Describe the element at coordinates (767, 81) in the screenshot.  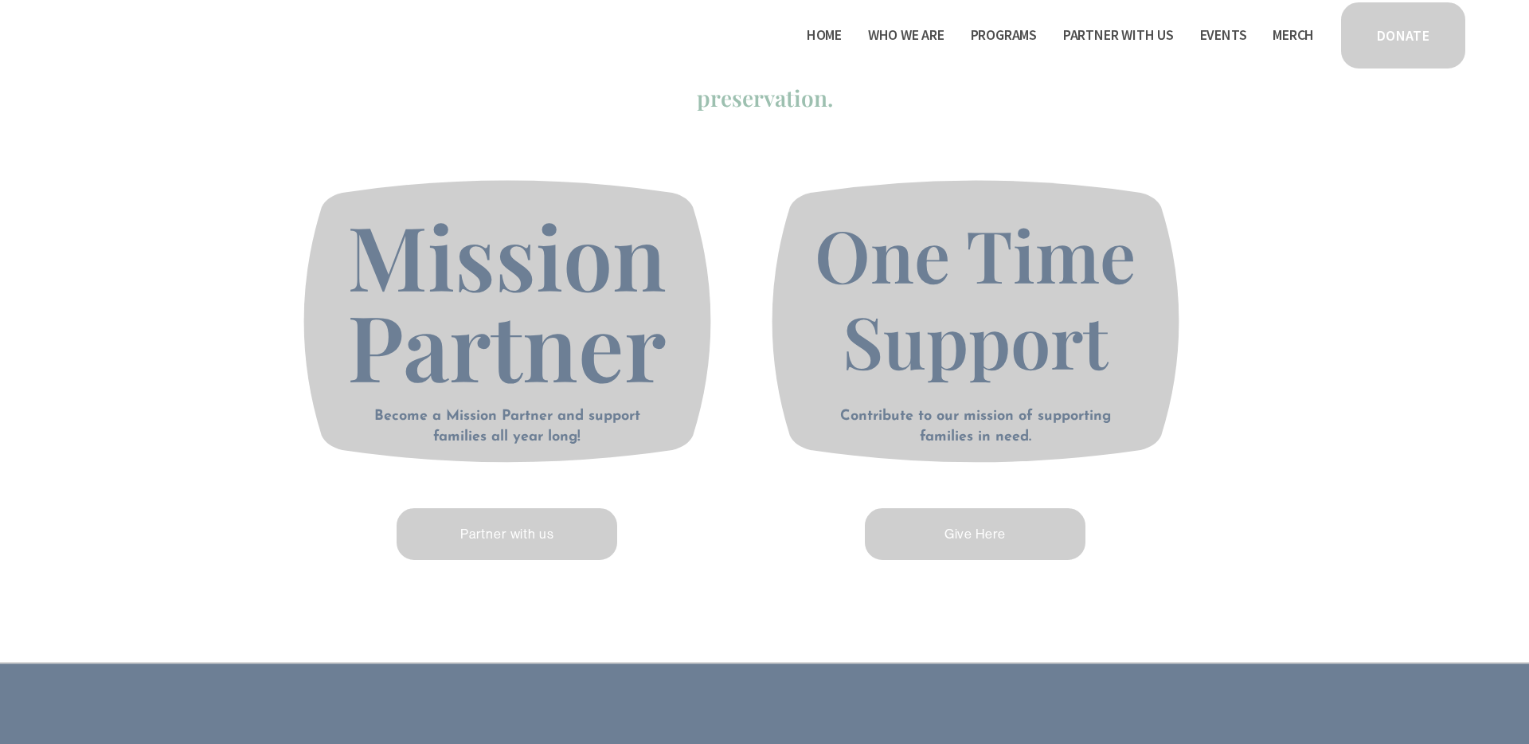
I see `span: We could not do this without your support, and we guarantee every donation goes directly to famil...` at that location.